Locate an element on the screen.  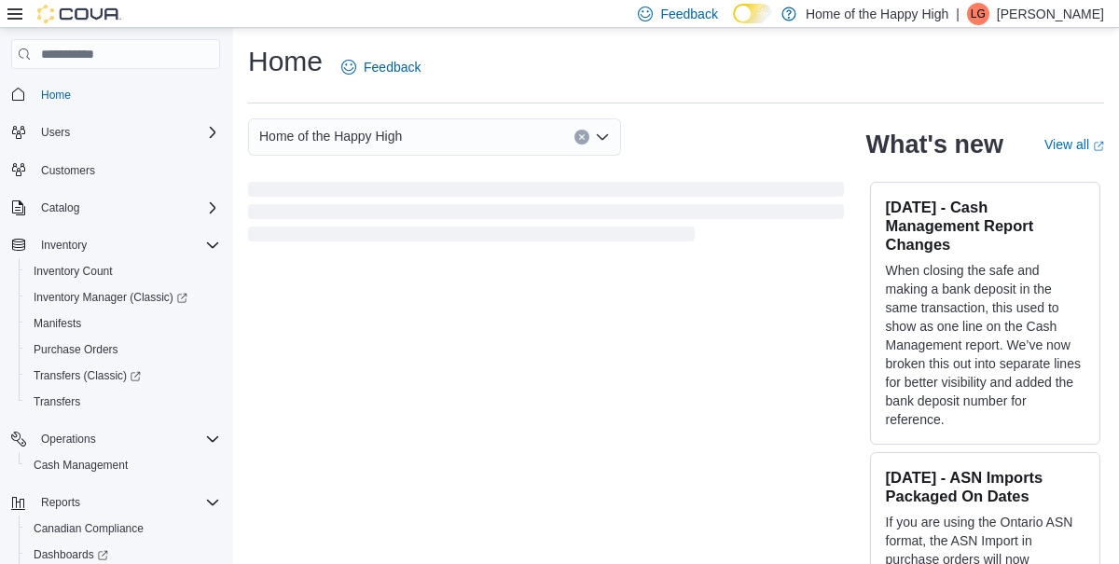
h2: What's new is located at coordinates (935, 145).